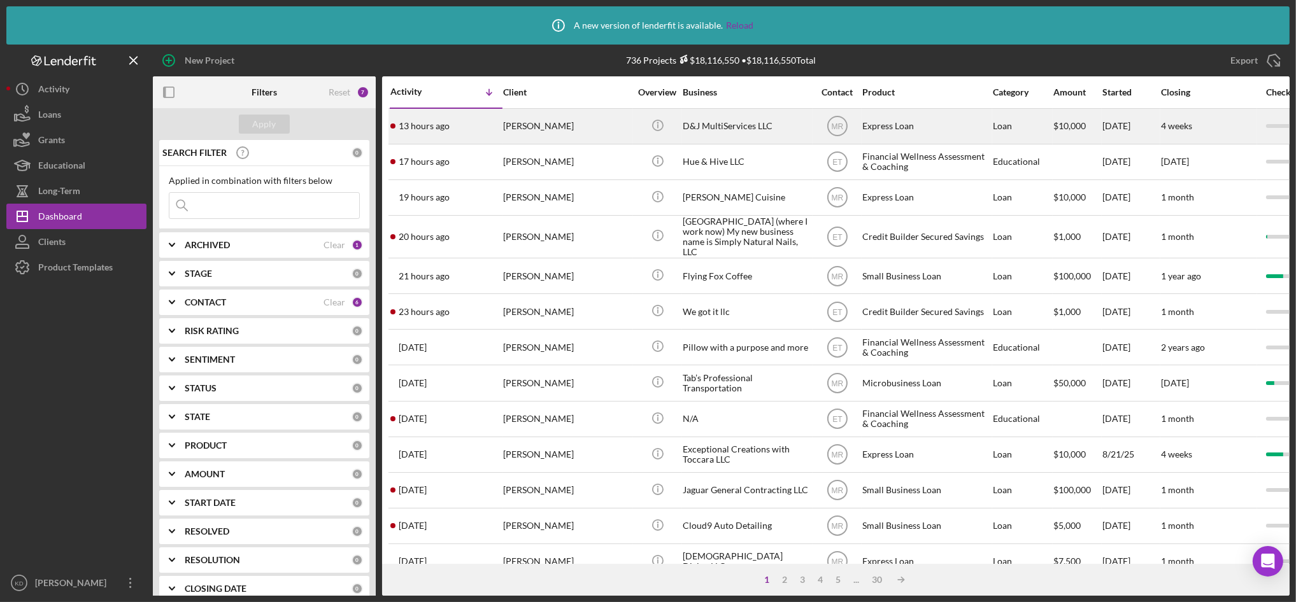 Image resolution: width=1296 pixels, height=602 pixels. I want to click on b: CLOSING DATE, so click(215, 589).